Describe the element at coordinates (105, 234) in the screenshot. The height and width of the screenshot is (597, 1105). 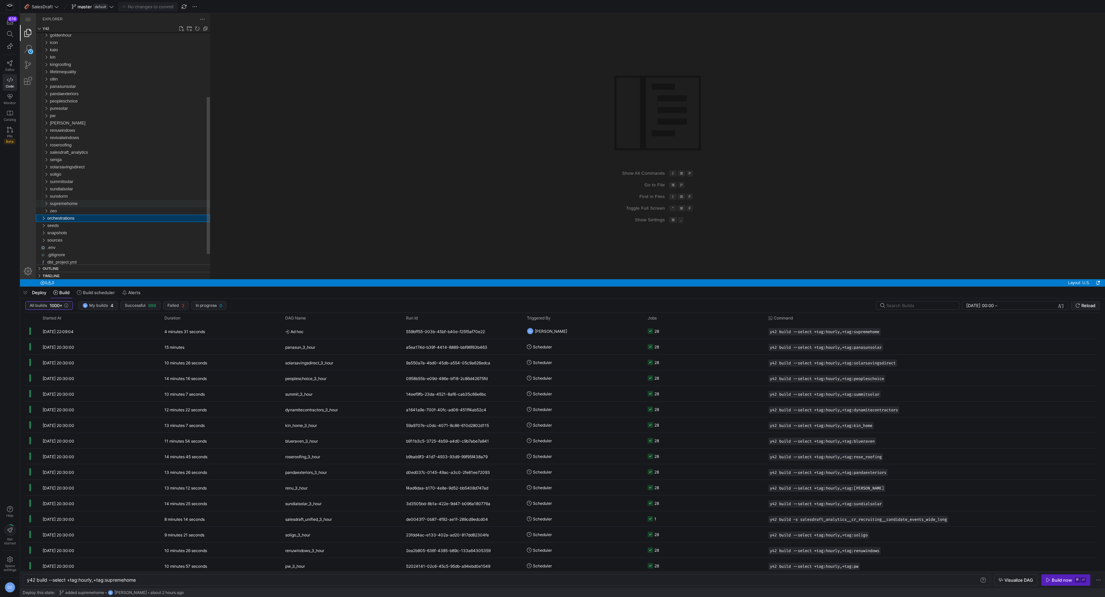
I see `div: /.env` at that location.